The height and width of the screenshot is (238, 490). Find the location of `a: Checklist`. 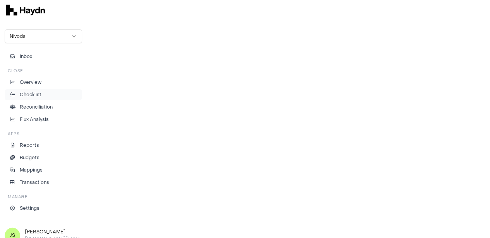

a: Checklist is located at coordinates (43, 95).